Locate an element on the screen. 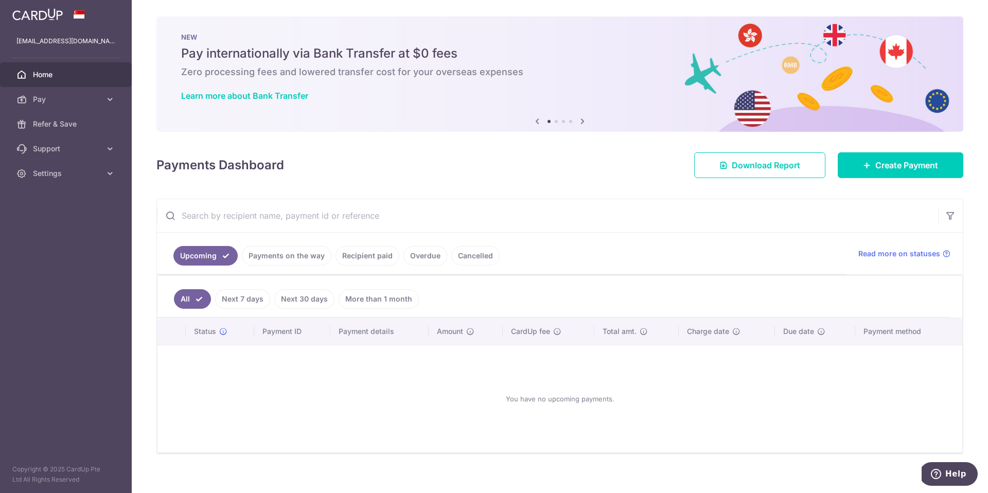  span: Status is located at coordinates (205, 332).